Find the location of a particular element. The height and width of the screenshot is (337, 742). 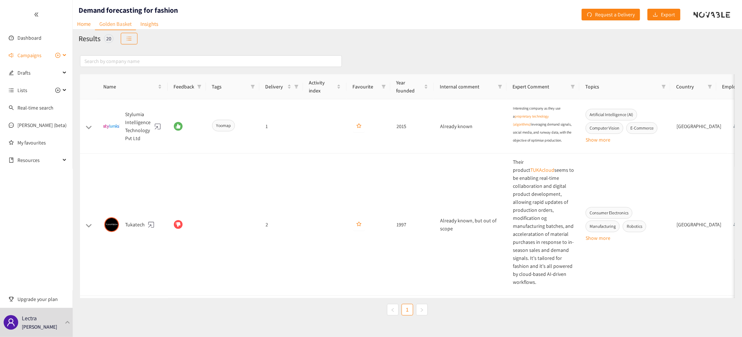

td: 1997 is located at coordinates (412, 224).